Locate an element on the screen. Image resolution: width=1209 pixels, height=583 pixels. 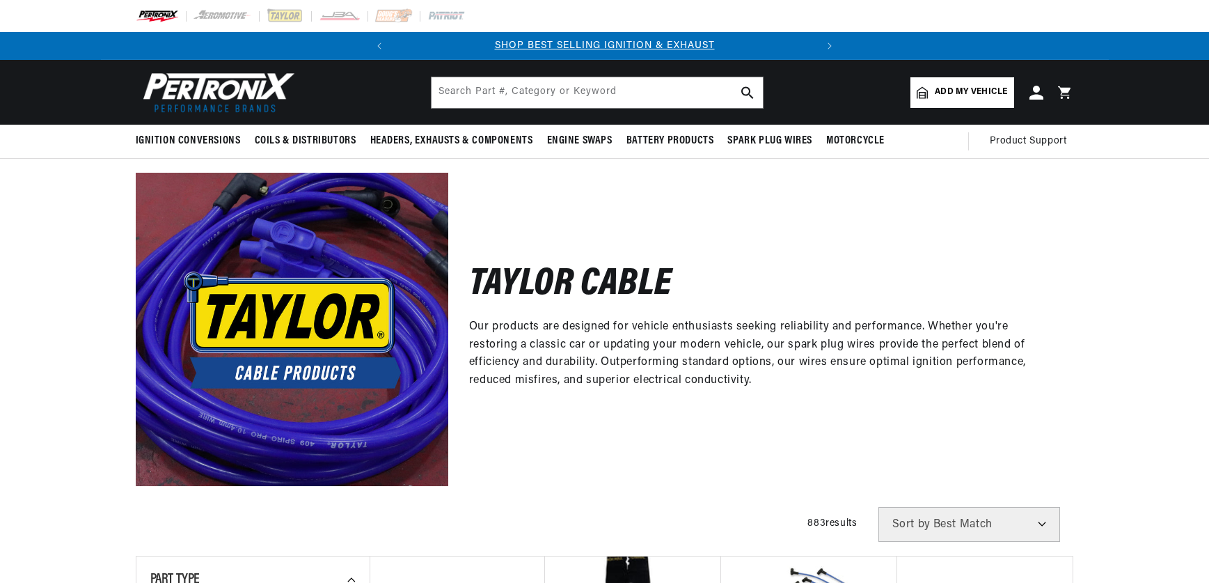
span: Battery Products is located at coordinates (671, 141).